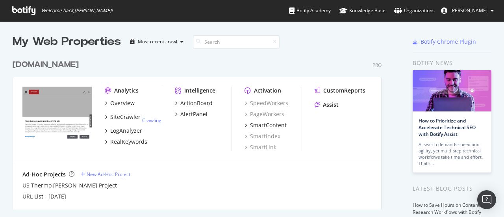  What do you see at coordinates (122, 103) in the screenshot?
I see `div: Overview` at bounding box center [122, 103].